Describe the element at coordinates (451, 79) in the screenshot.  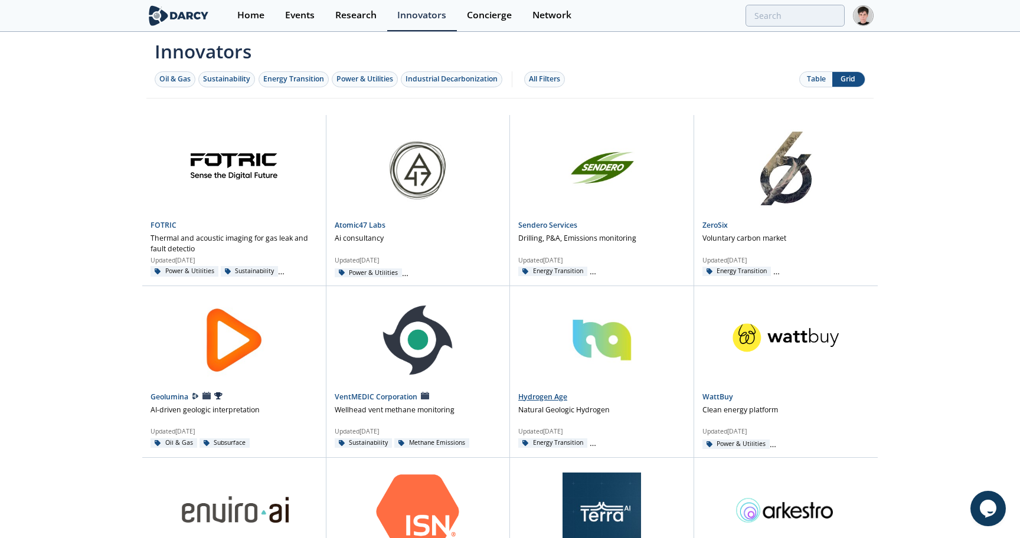
I see `button: Industrial Decarbonization` at that location.